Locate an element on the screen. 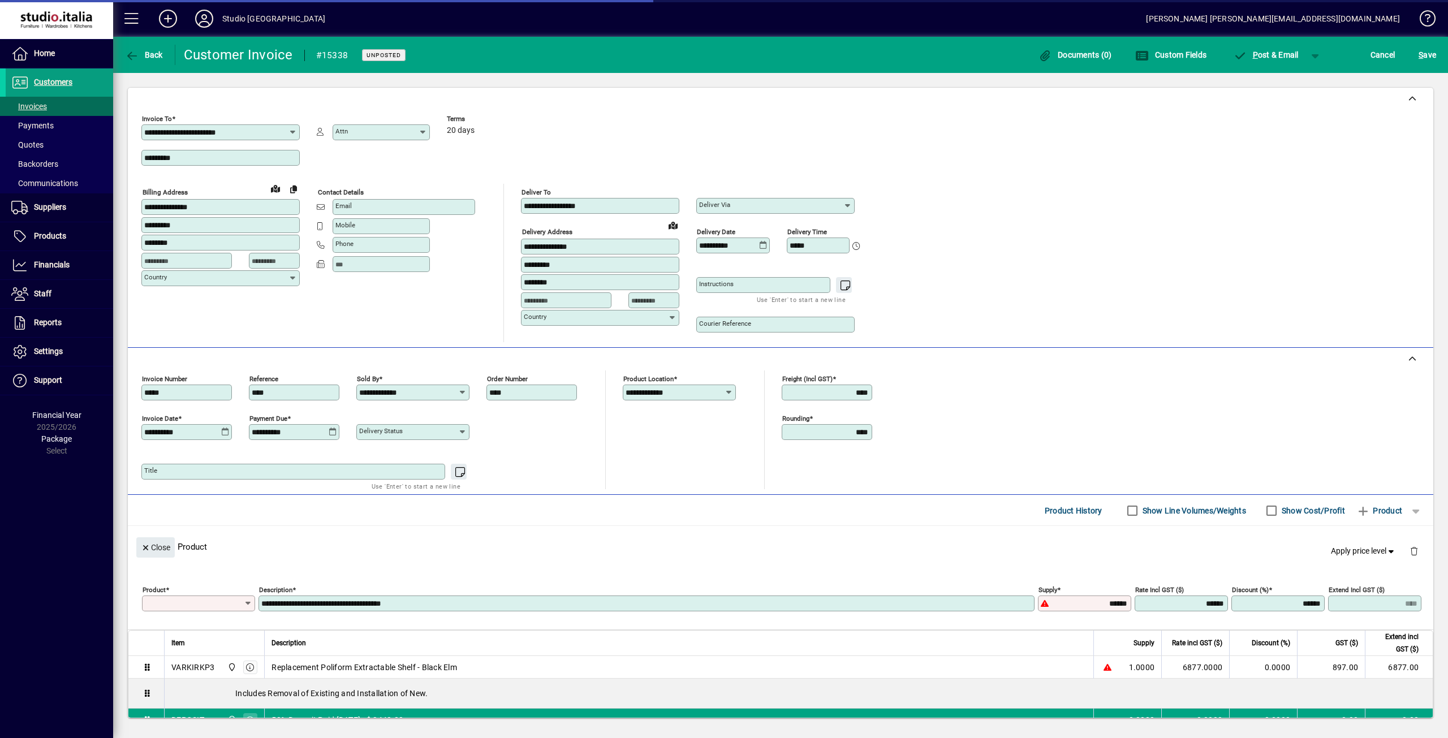 The width and height of the screenshot is (1448, 738). span: Unposted is located at coordinates (384, 55).